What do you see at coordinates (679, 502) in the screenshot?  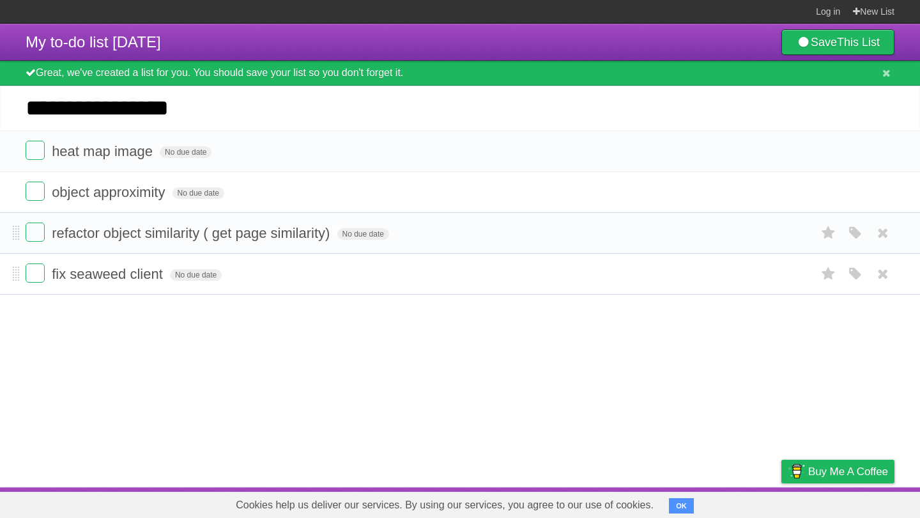 I see `a: Developers` at bounding box center [679, 502].